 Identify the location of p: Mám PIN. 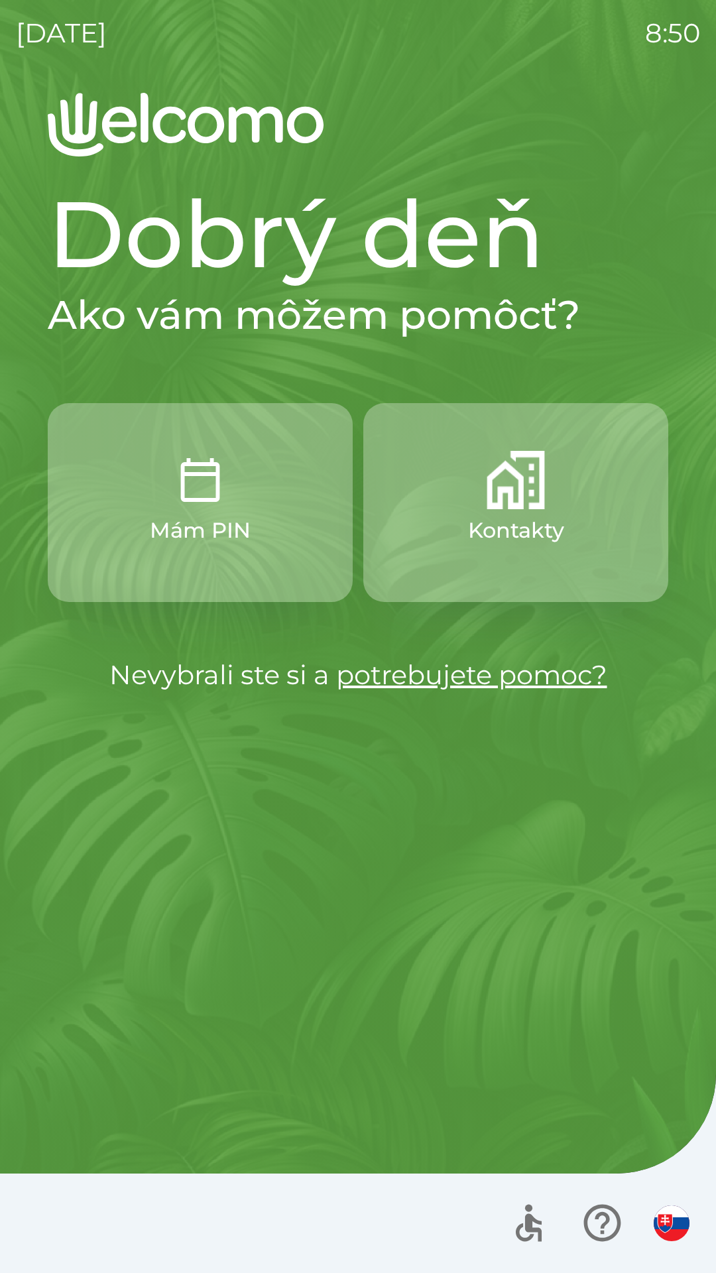
(200, 530).